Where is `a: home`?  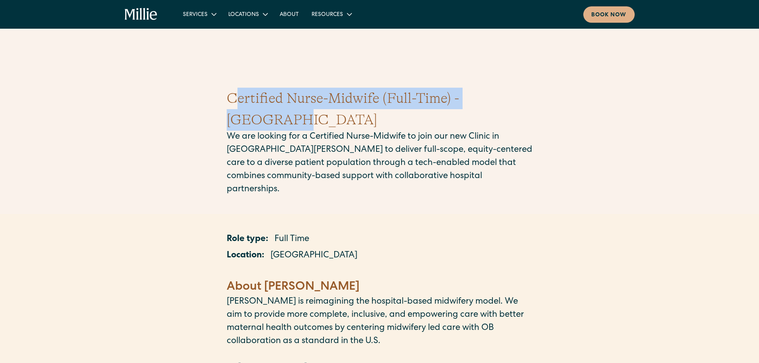 a: home is located at coordinates (141, 14).